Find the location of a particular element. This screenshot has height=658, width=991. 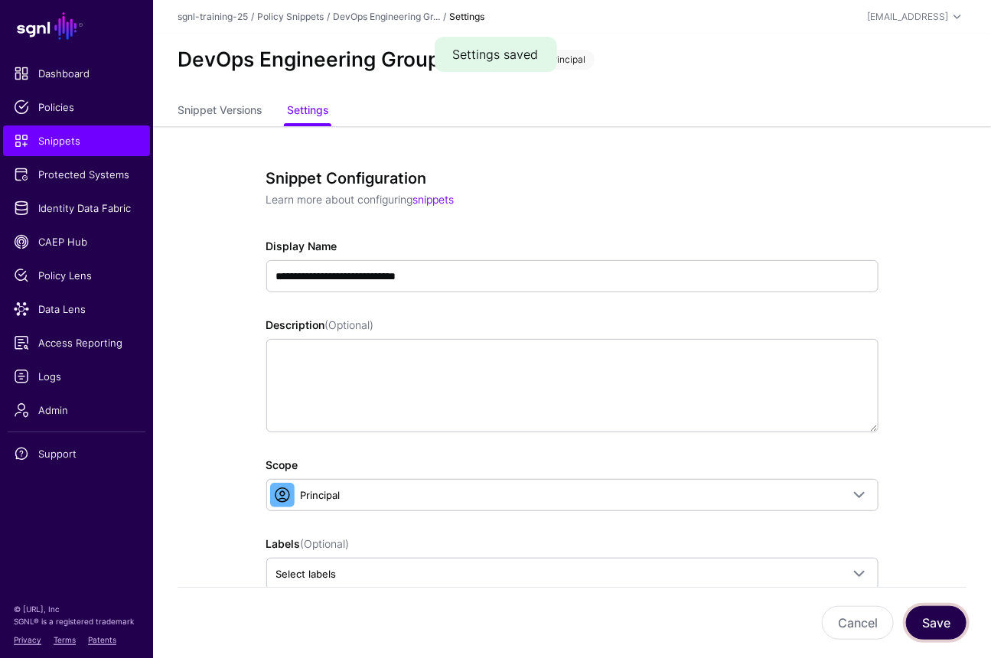

span: Policy Lens is located at coordinates (77, 275).